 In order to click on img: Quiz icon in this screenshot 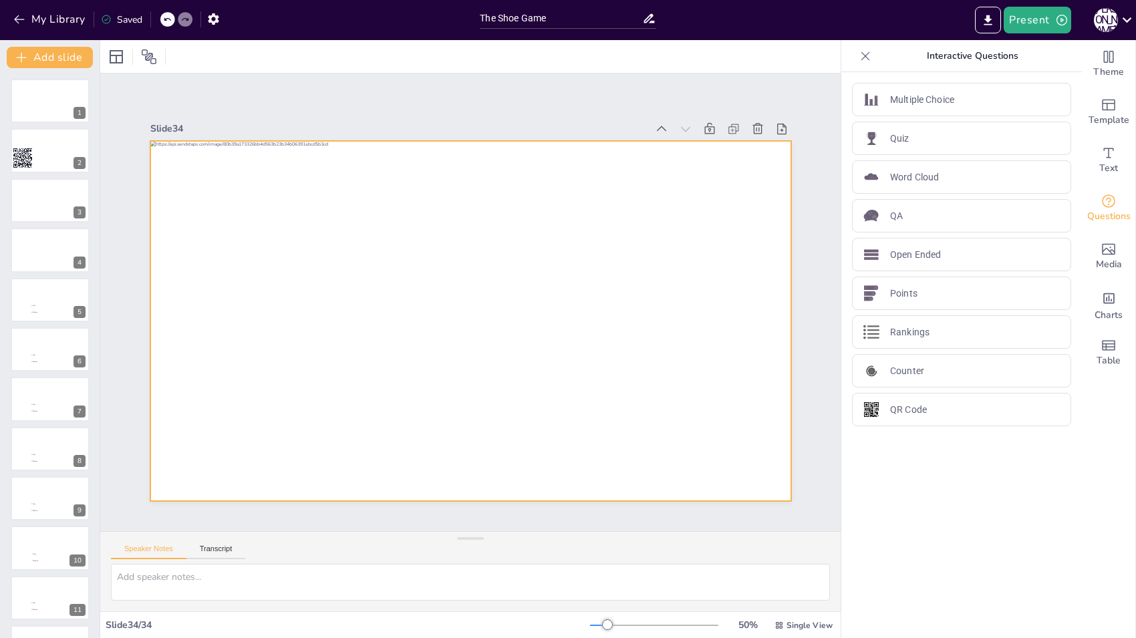, I will do `click(872, 138)`.